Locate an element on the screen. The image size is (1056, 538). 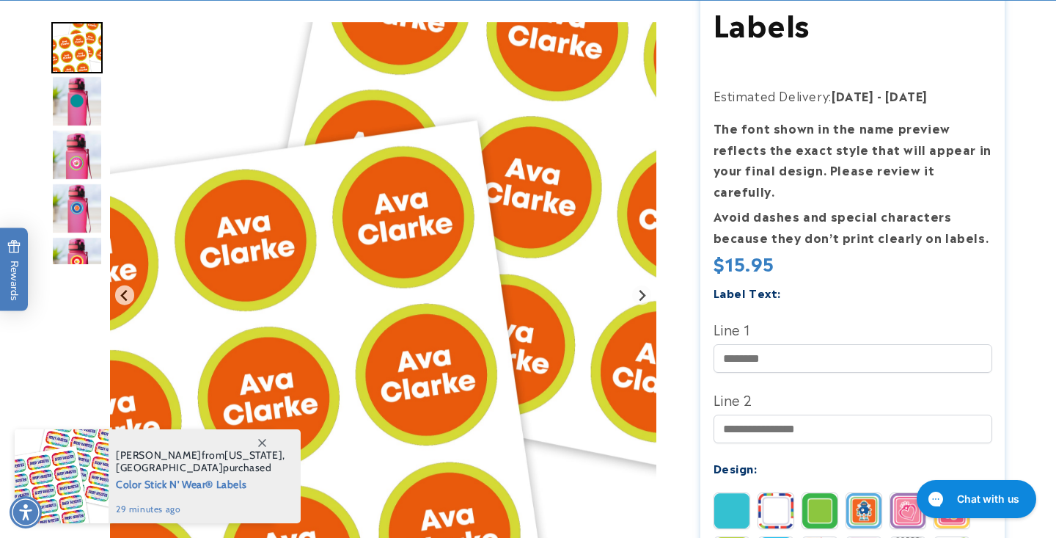
img: Bee design medium round stick on name label applied to a reusable water bottle is located at coordinates (77, 262).